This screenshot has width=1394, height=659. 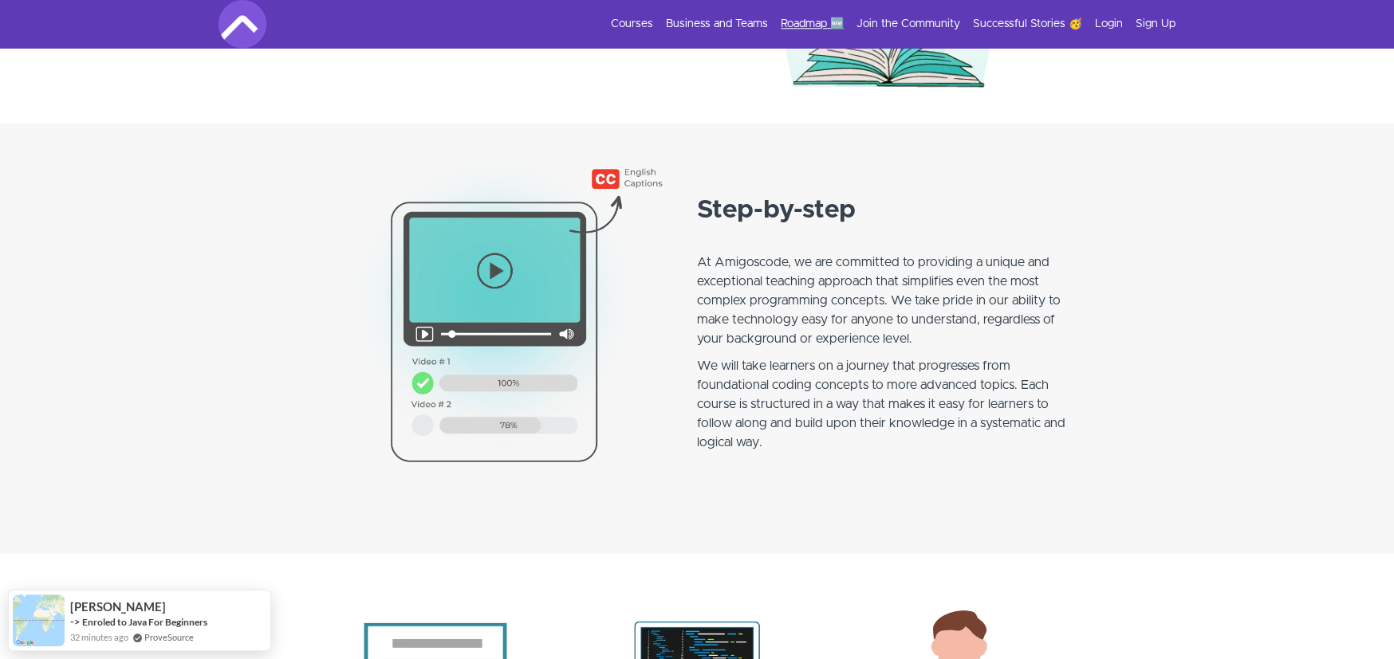 What do you see at coordinates (1155, 24) in the screenshot?
I see `a: Sign Up` at bounding box center [1155, 24].